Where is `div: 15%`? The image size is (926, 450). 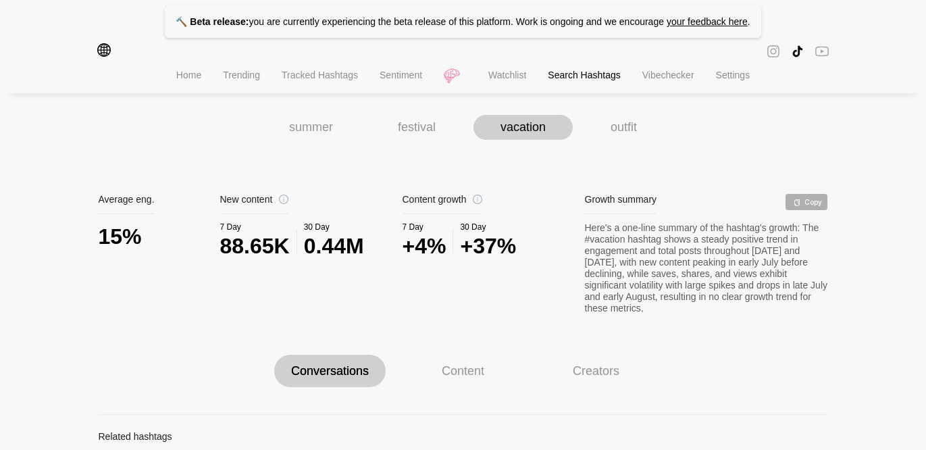
div: 15% is located at coordinates (159, 236).